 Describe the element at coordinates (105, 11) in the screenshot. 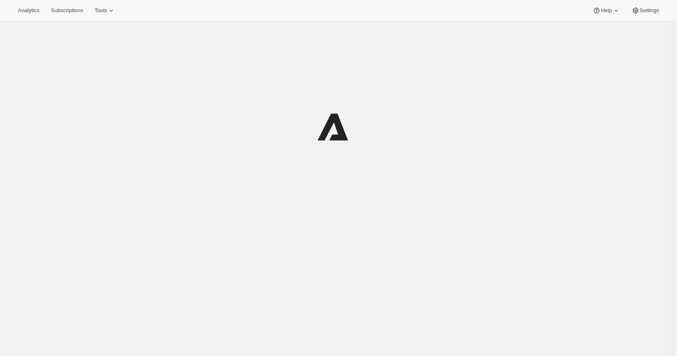

I see `button: Tools` at that location.